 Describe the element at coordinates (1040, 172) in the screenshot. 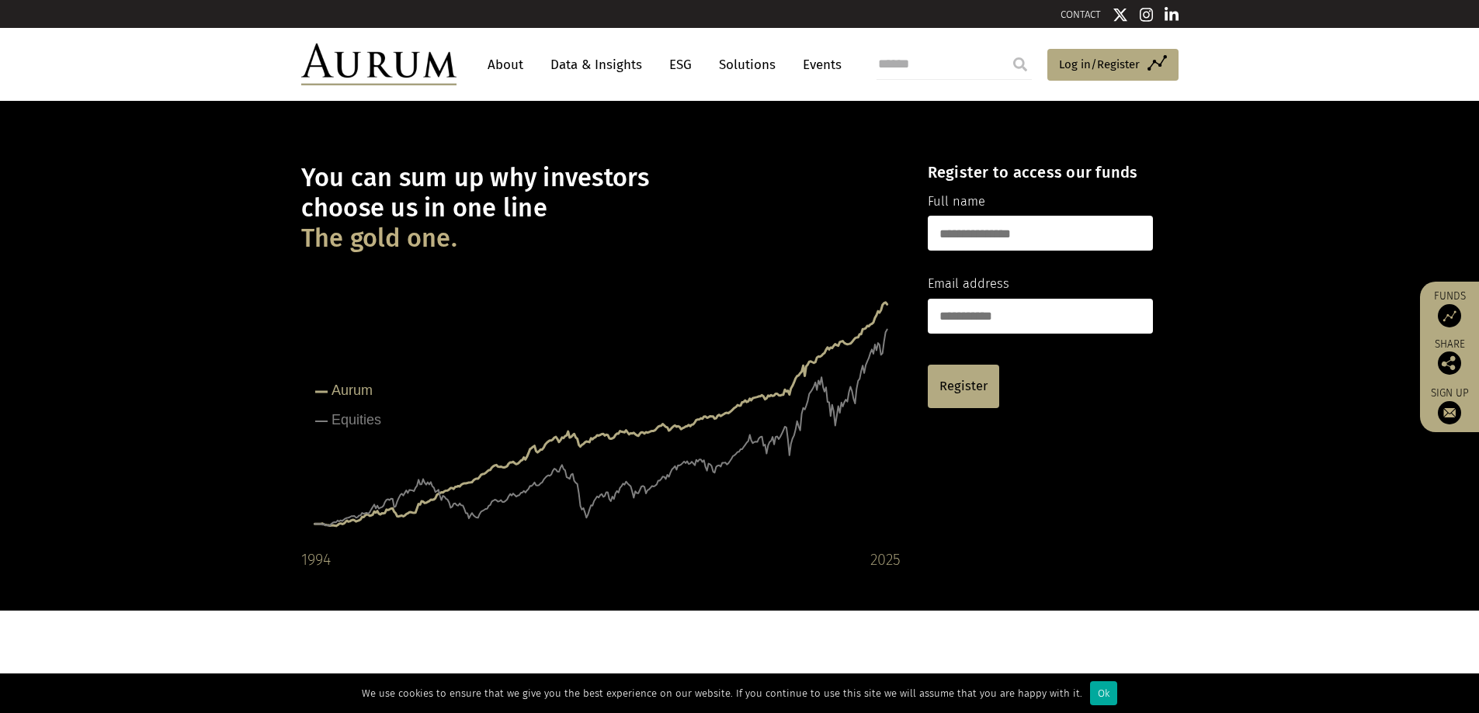

I see `h4: Register to access our funds` at that location.